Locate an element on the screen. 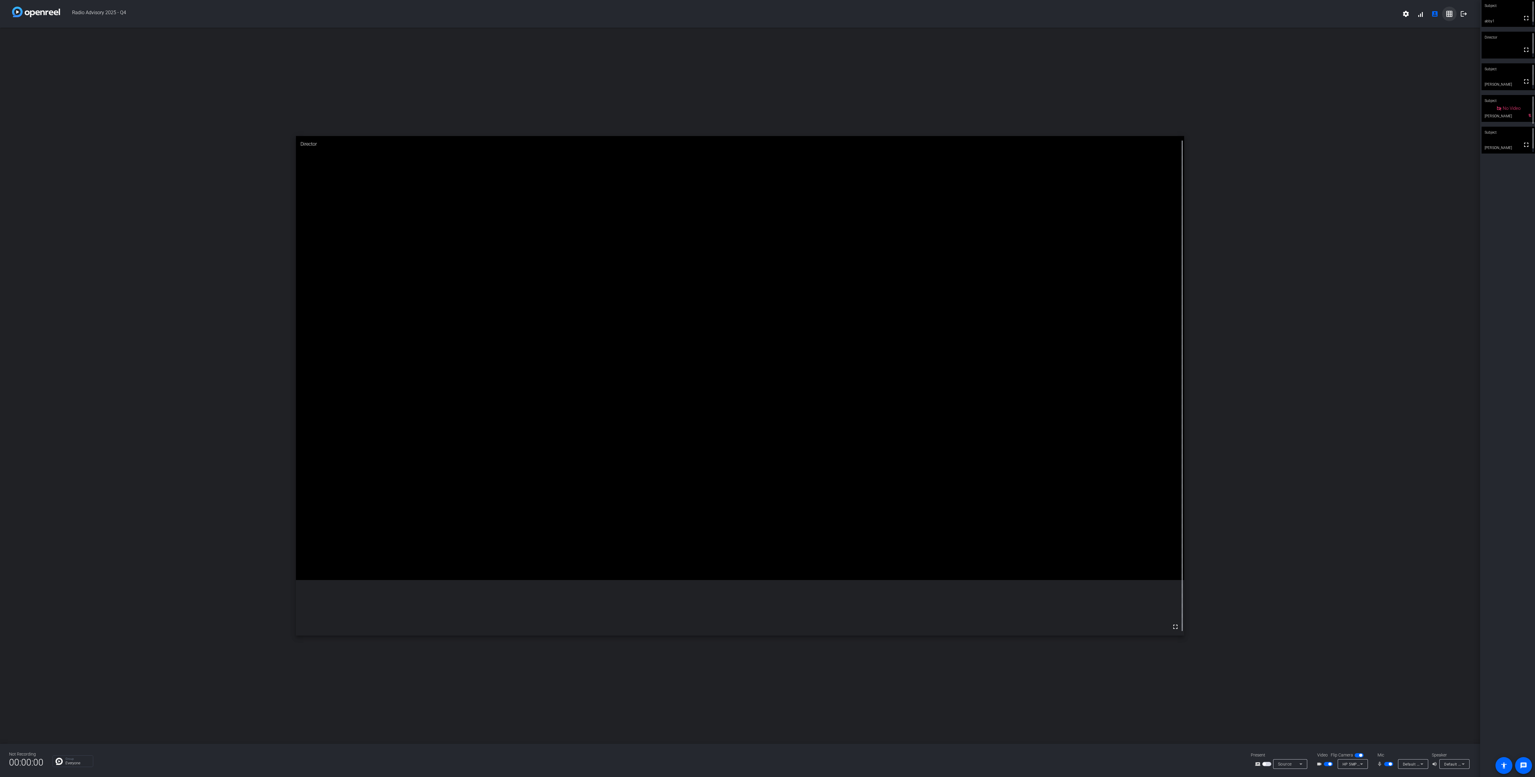 The image size is (1535, 777). mat-icon: accessibility is located at coordinates (1504, 766).